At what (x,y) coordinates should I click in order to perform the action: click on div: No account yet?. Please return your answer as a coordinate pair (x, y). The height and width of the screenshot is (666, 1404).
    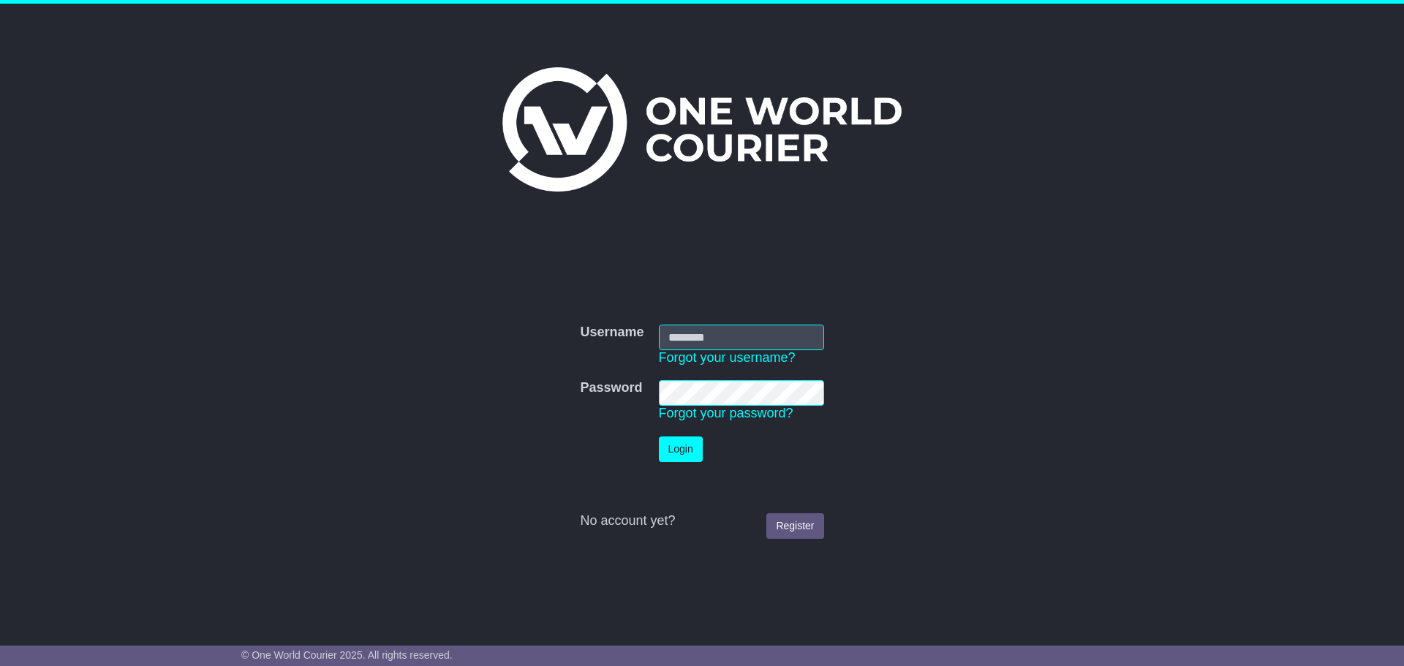
    Looking at the image, I should click on (701, 521).